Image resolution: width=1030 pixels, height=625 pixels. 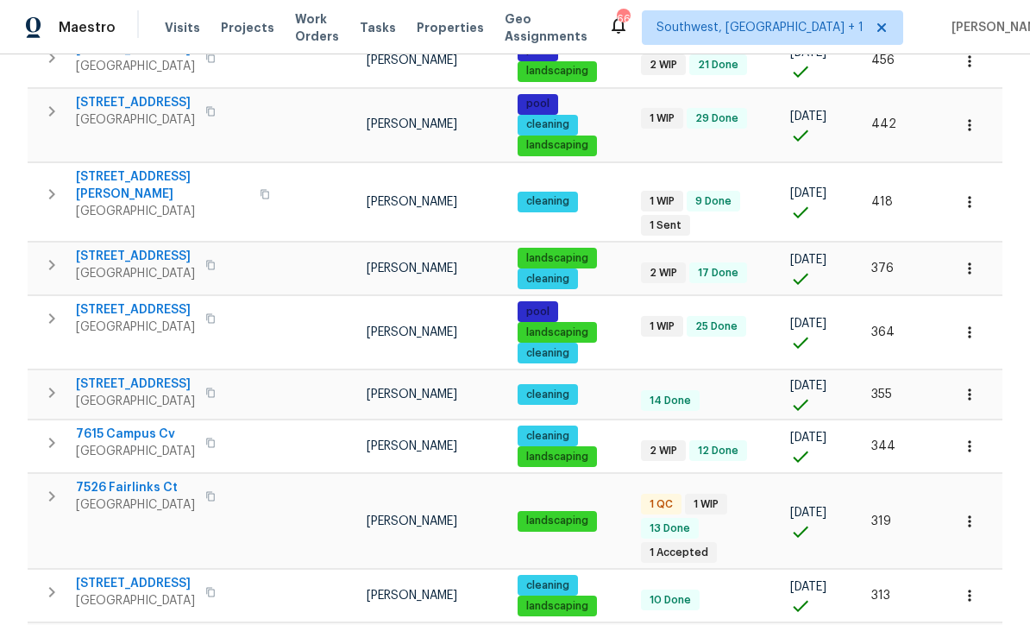 I want to click on span: Projects, so click(x=248, y=28).